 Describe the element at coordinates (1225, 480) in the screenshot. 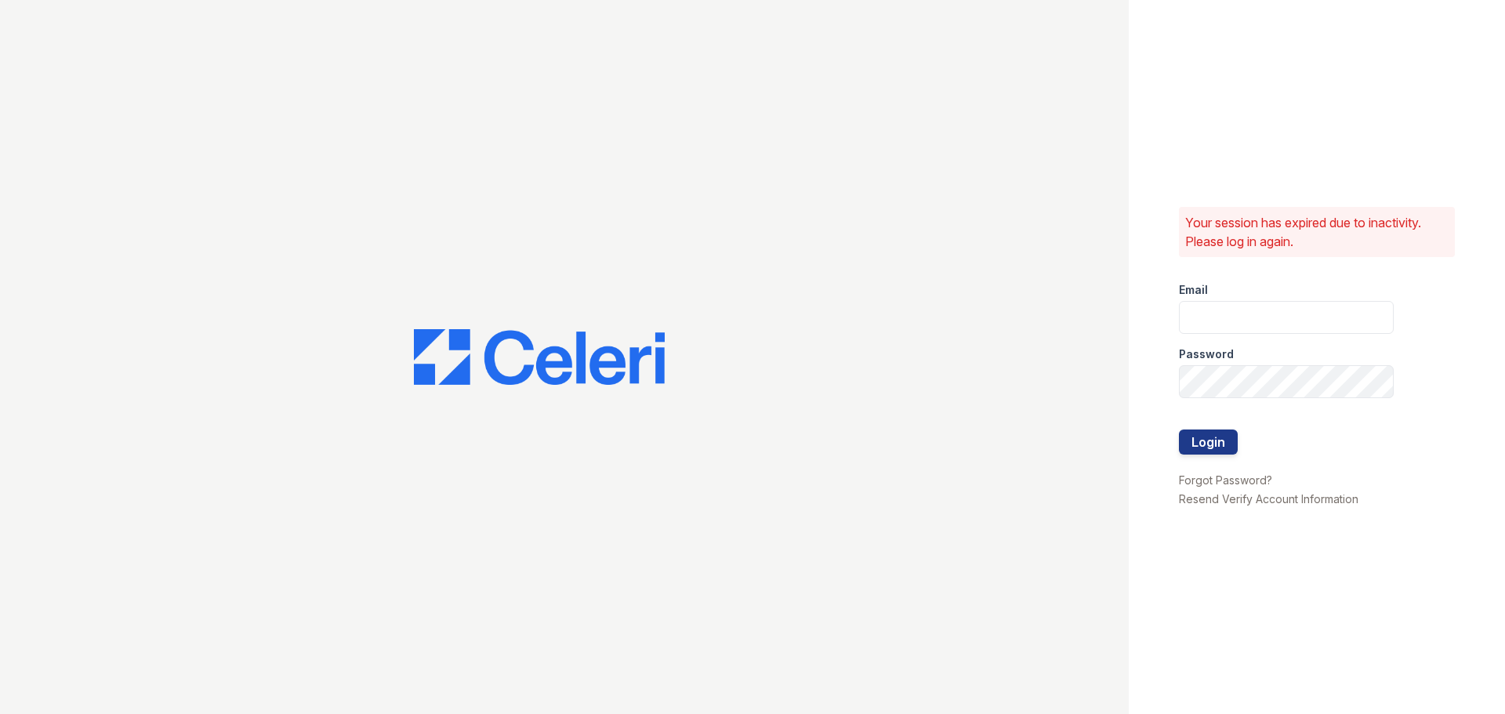

I see `a: Forgot Password?` at that location.